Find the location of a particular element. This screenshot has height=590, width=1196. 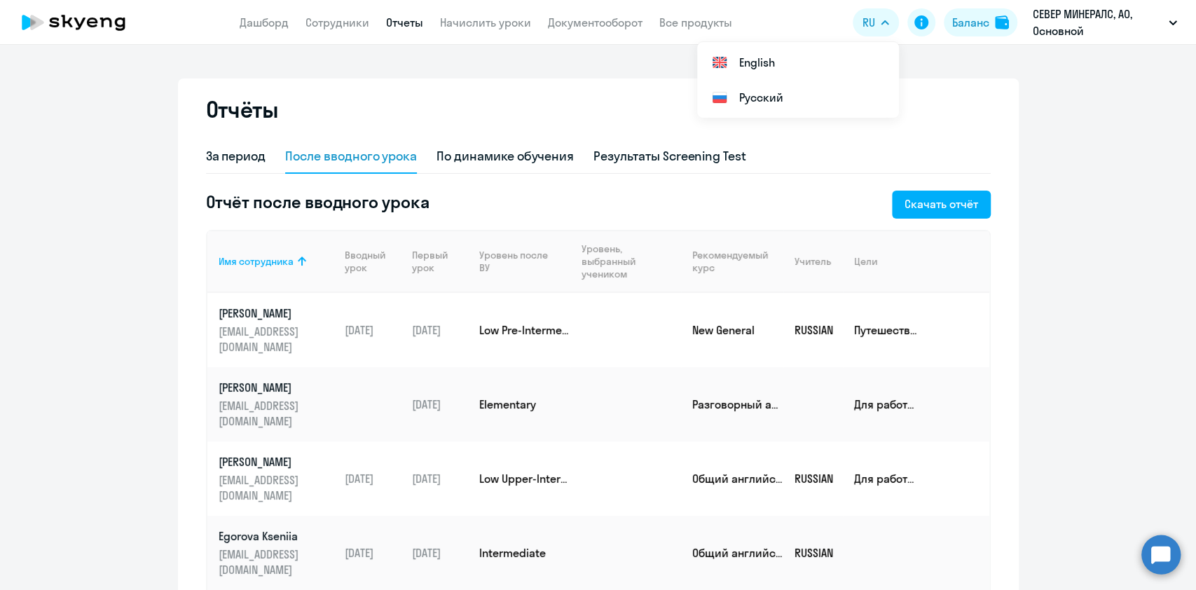

p: Для работы, Для путешествий, Для себя is located at coordinates (887, 479).